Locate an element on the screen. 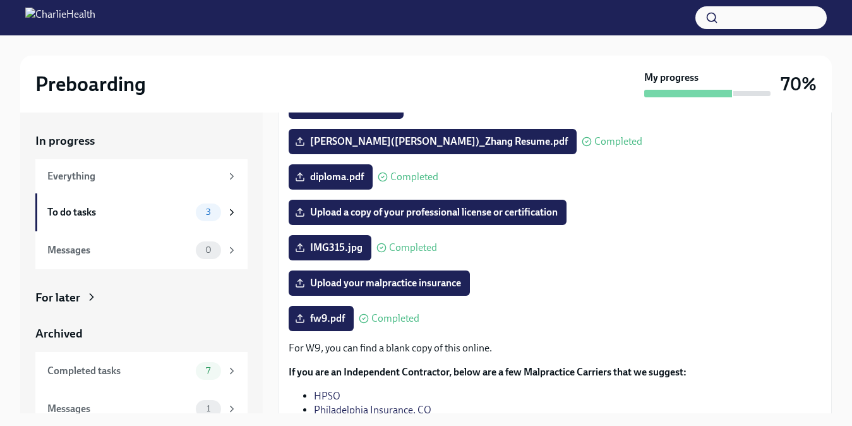 The image size is (852, 426). div: For later is located at coordinates (57, 297).